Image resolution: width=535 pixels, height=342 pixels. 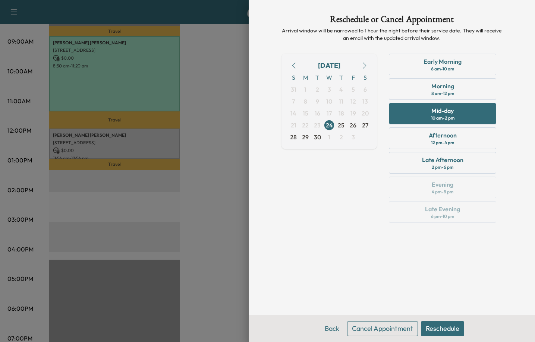 I want to click on span: 10, so click(x=329, y=101).